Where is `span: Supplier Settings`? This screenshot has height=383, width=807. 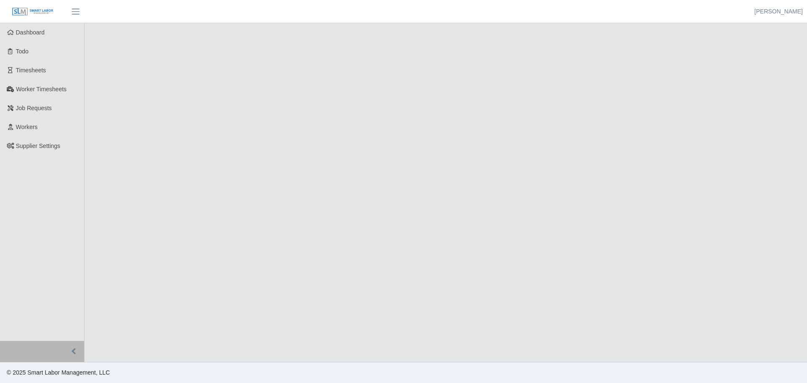
span: Supplier Settings is located at coordinates (38, 146).